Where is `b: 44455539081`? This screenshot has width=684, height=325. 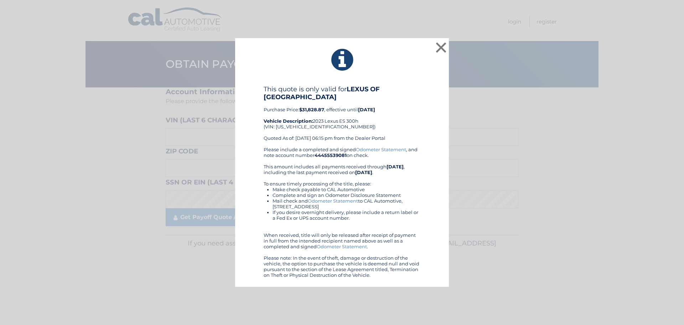 b: 44455539081 is located at coordinates (331, 155).